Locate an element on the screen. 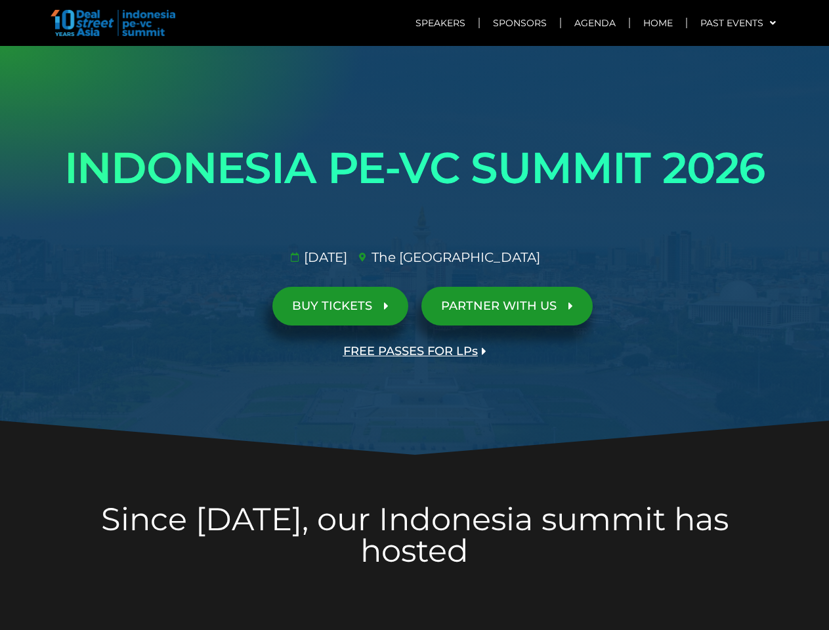 This screenshot has height=630, width=829. span: BUY TICKETS is located at coordinates (332, 306).